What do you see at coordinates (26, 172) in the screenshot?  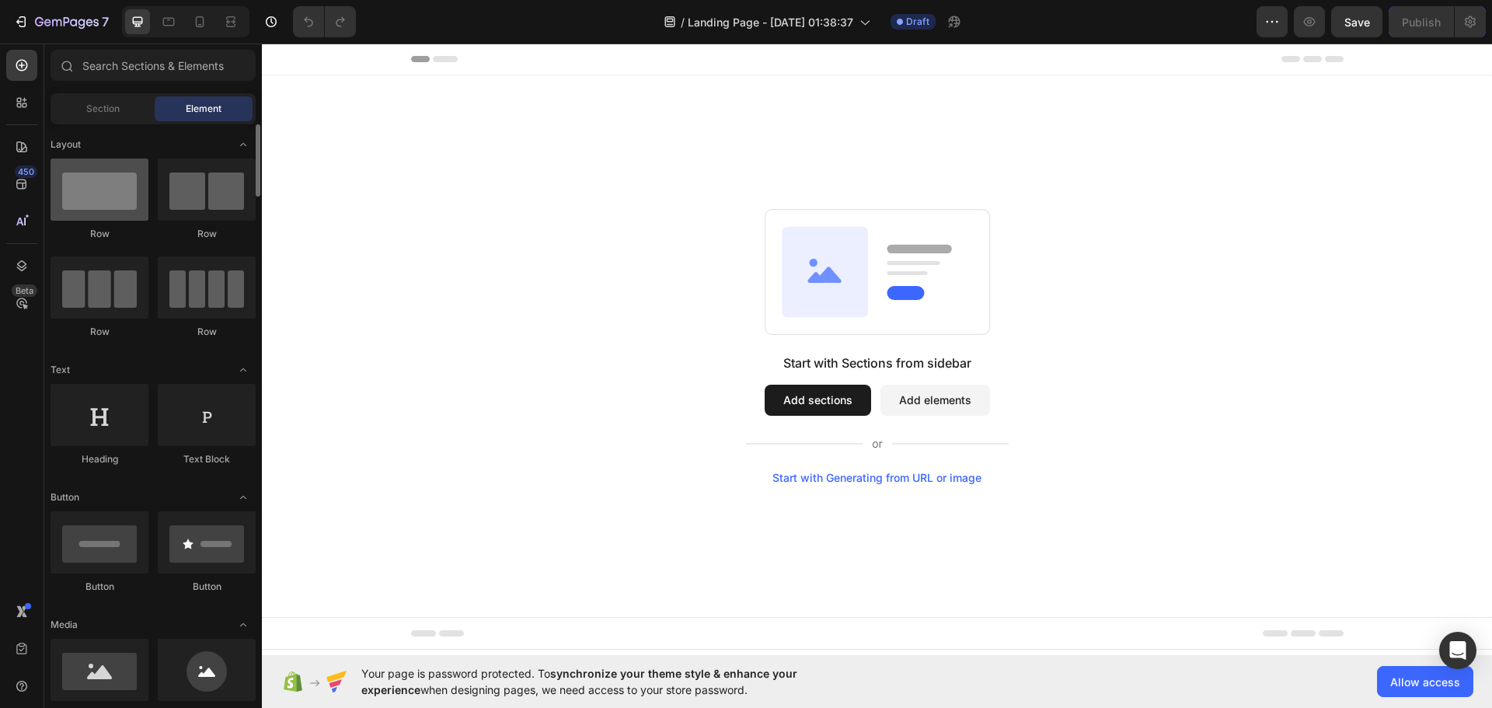 I see `div: 450` at bounding box center [26, 172].